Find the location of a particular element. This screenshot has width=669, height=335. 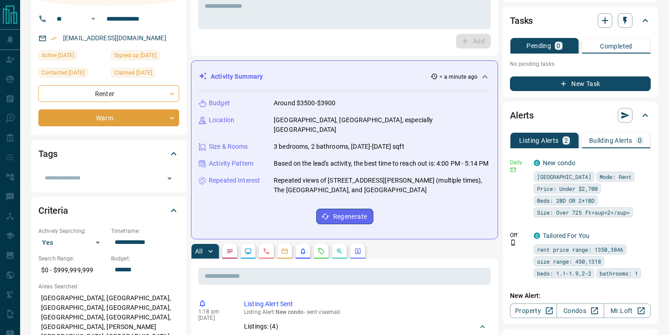

h2: Tags is located at coordinates (48, 154).